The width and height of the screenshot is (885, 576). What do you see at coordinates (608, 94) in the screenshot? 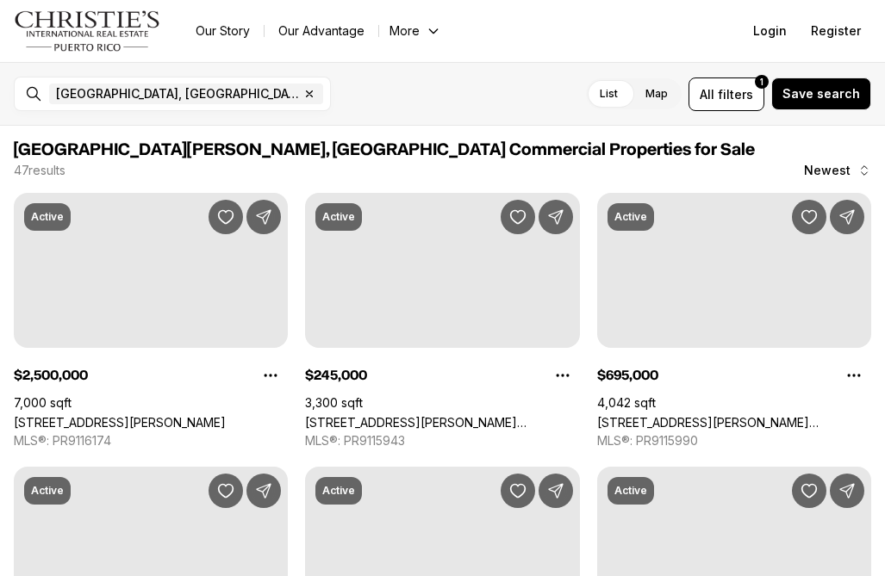
I see `label: List` at bounding box center [608, 94].